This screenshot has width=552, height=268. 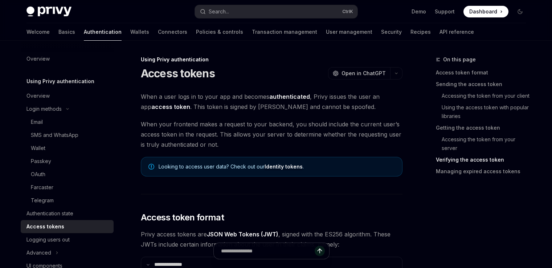 I want to click on img: dark logo, so click(x=49, y=12).